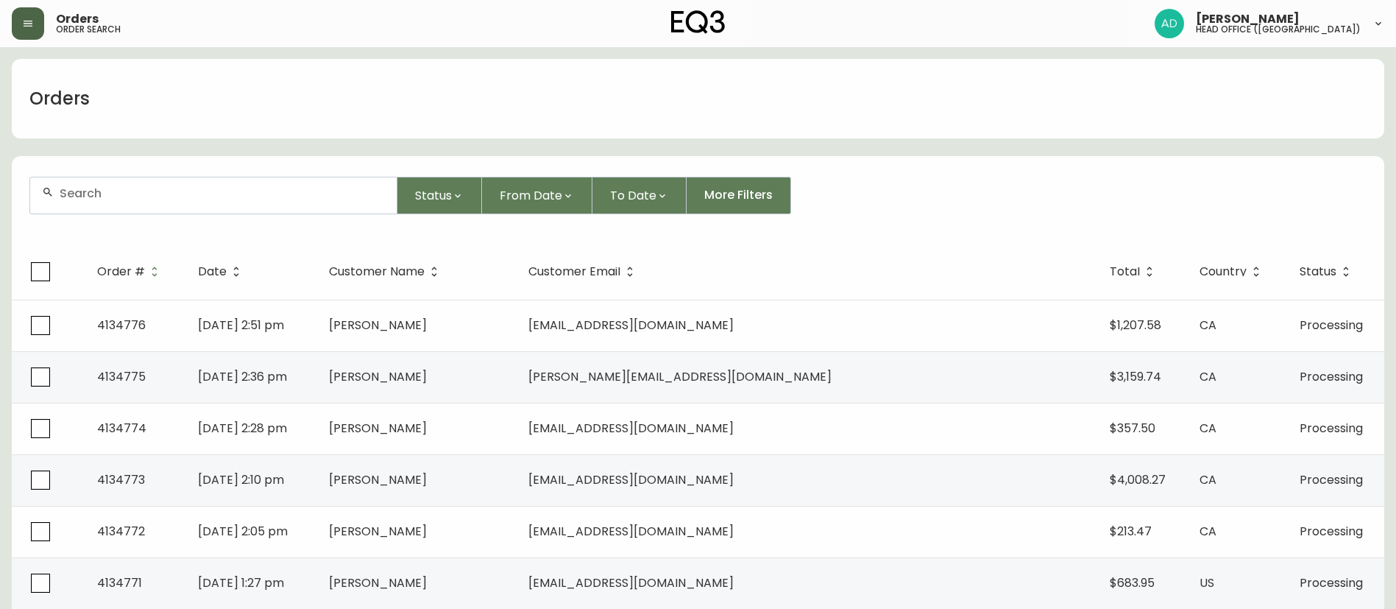 This screenshot has height=609, width=1396. Describe the element at coordinates (121, 479) in the screenshot. I see `span: 4134773` at that location.